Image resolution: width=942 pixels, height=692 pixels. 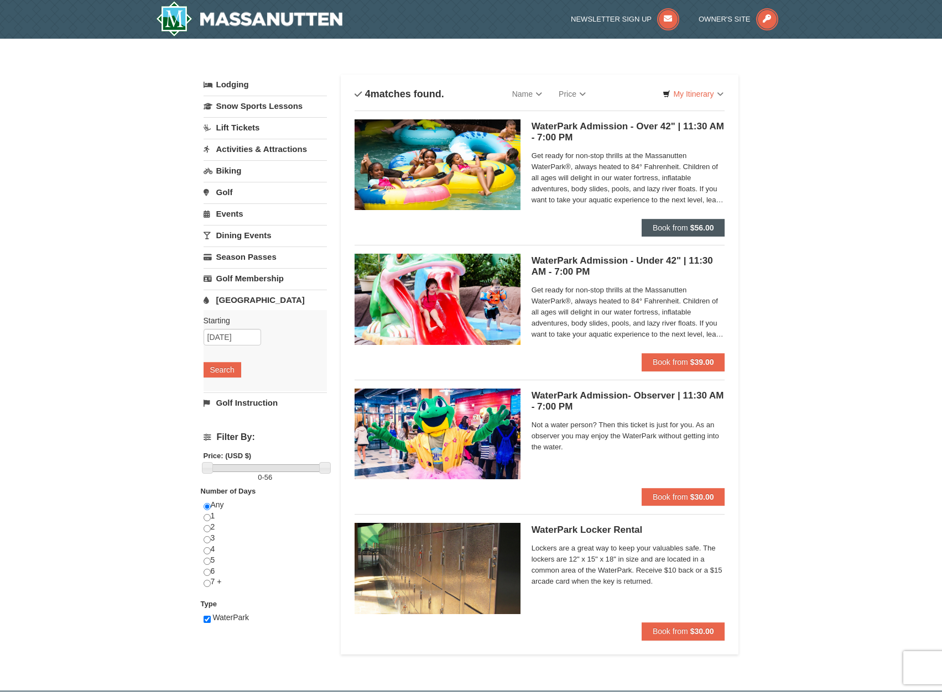 What do you see at coordinates (259, 477) in the screenshot?
I see `span: 0` at bounding box center [259, 477].